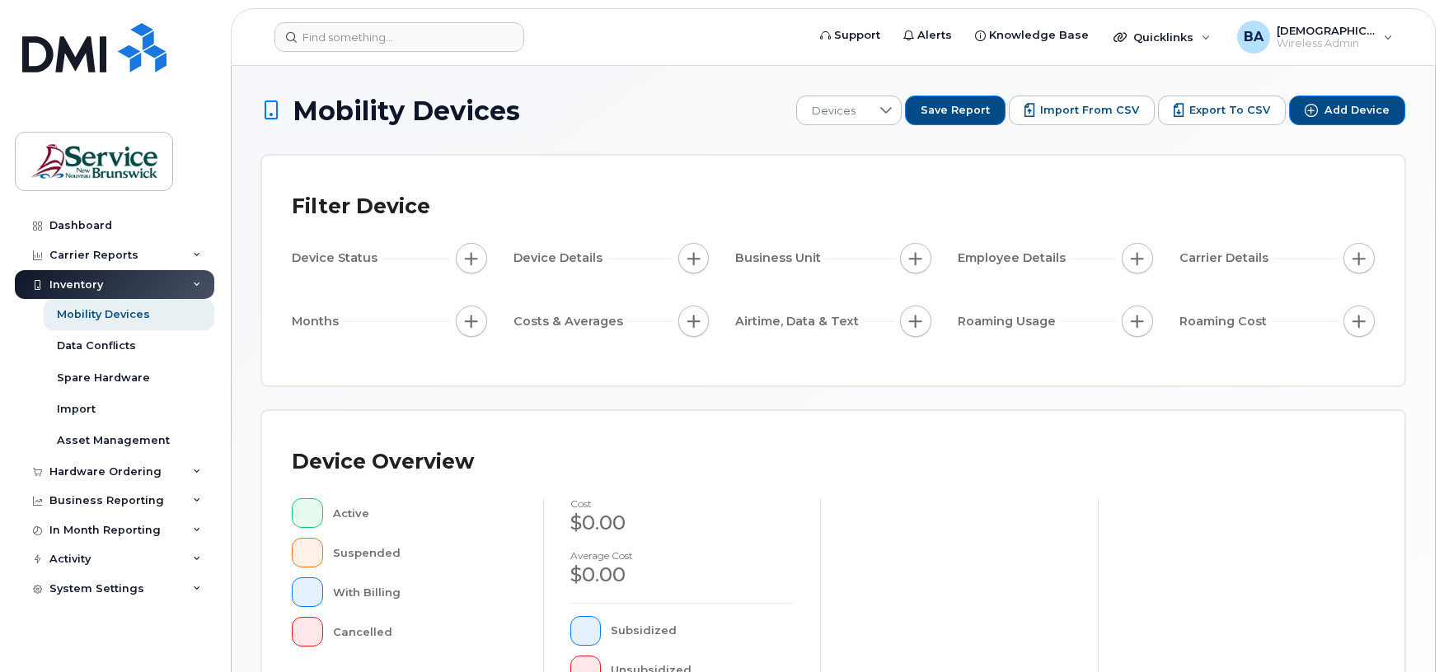  Describe the element at coordinates (560, 258) in the screenshot. I see `span: Device Details` at that location.